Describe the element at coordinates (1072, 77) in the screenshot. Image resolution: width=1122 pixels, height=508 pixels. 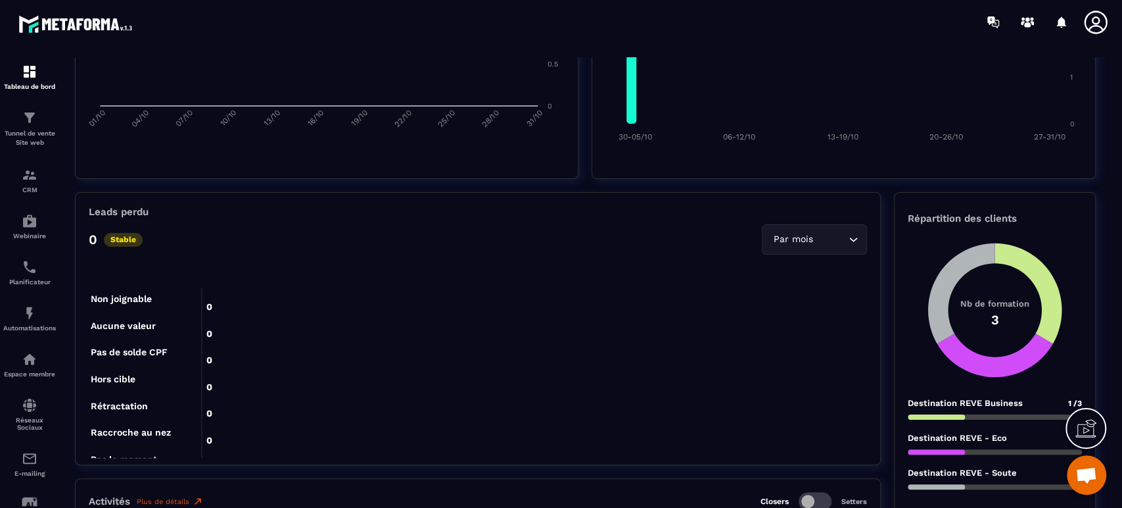
I see `tspan: 1` at that location.